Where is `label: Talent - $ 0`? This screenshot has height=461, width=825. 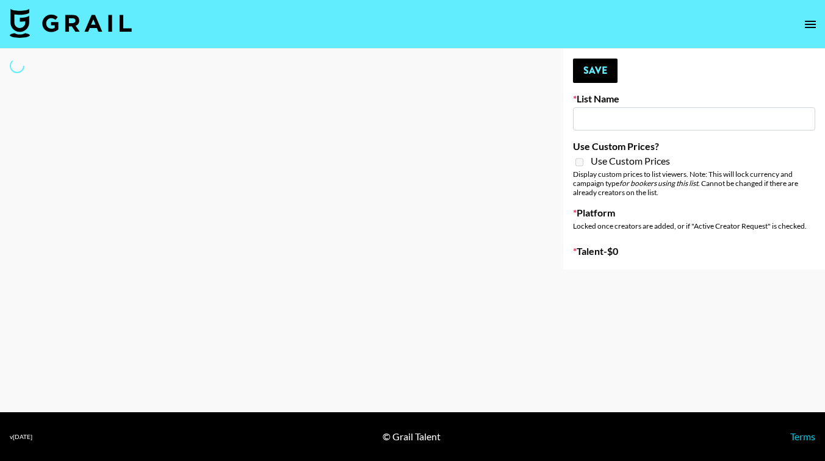 label: Talent - $ 0 is located at coordinates (694, 251).